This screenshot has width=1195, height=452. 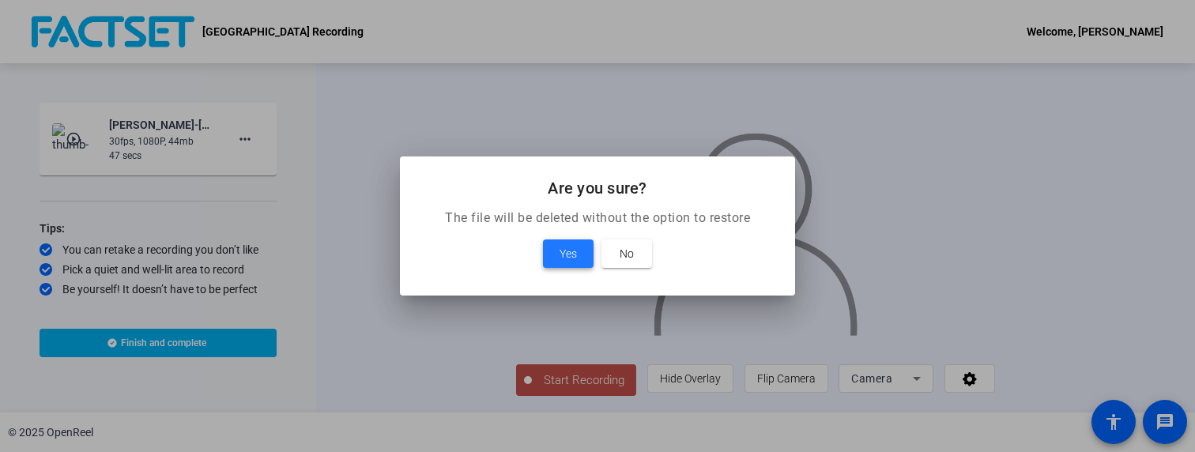 What do you see at coordinates (598, 218) in the screenshot?
I see `p: The file will be deleted without the option to restore` at bounding box center [598, 218].